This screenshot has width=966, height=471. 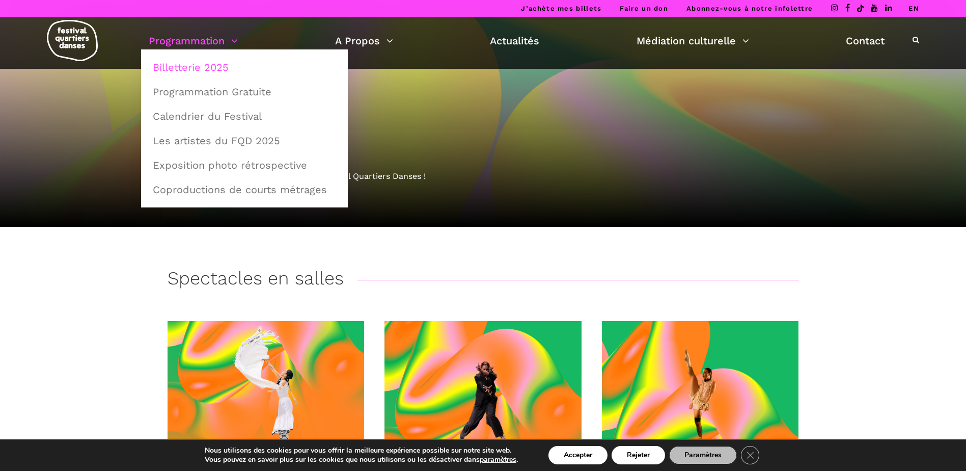 What do you see at coordinates (244, 165) in the screenshot?
I see `a: Exposition photo rétrospective` at bounding box center [244, 165].